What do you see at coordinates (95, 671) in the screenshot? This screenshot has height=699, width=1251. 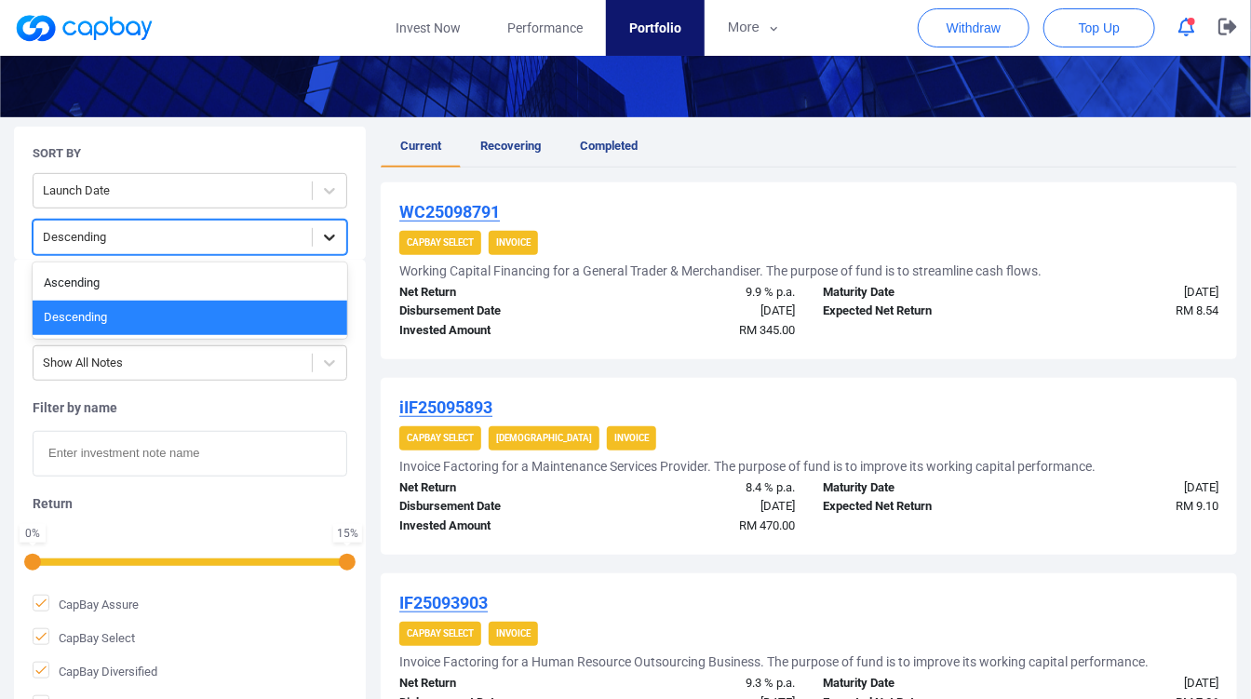 I see `span: CapBay Diversified` at bounding box center [95, 671].